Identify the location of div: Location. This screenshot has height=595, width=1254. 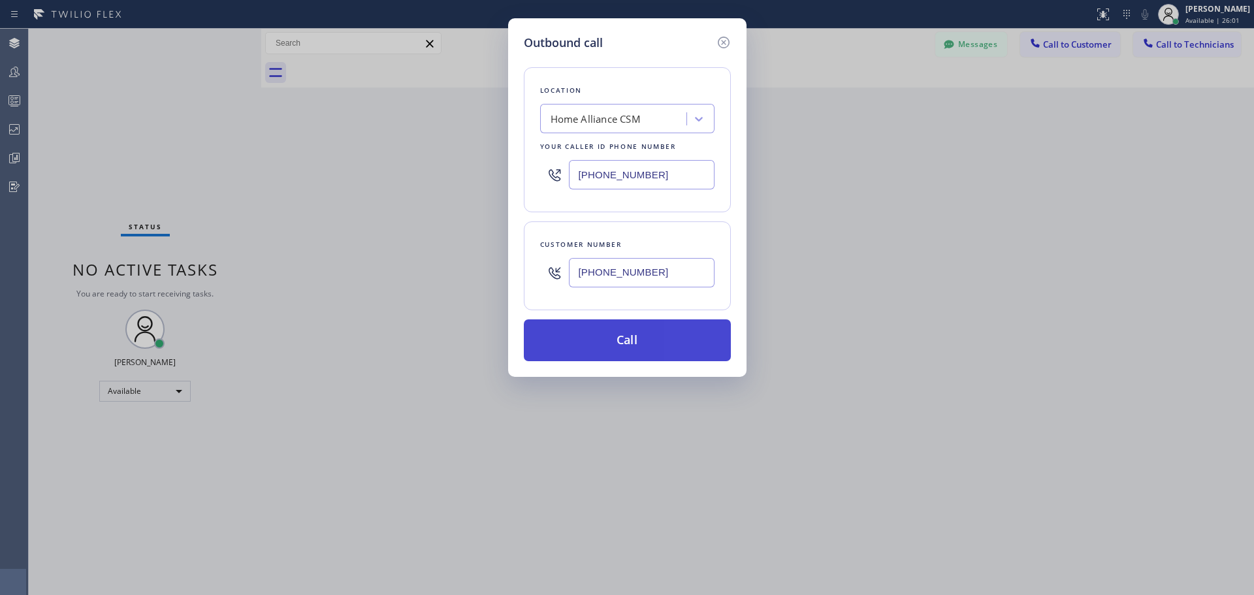
(627, 90).